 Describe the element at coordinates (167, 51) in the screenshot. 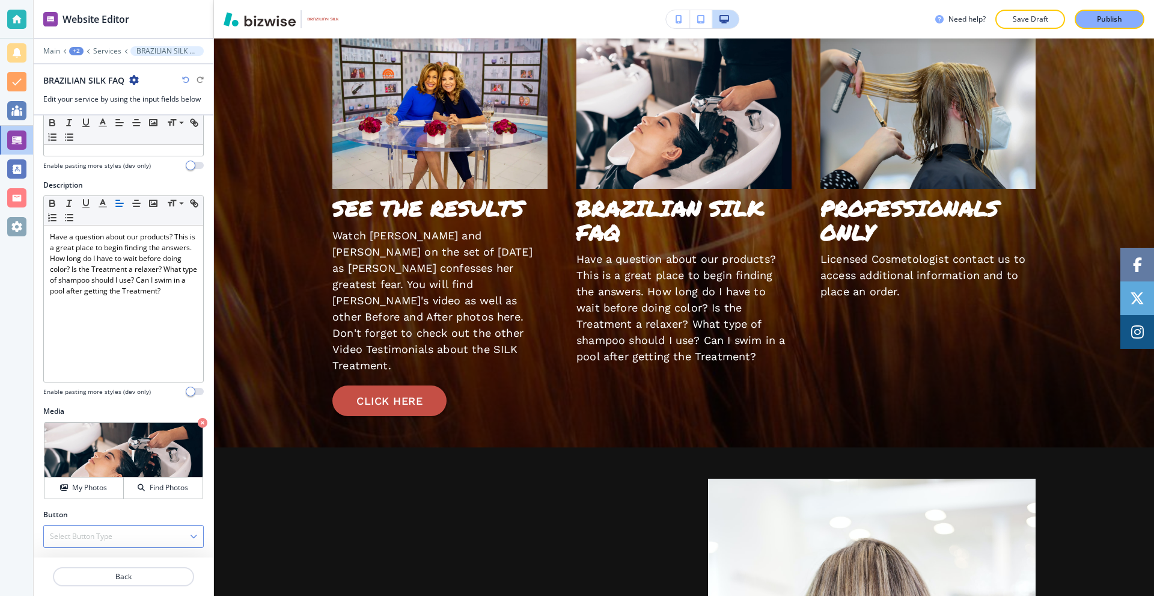

I see `button: BRAZILIAN SILK FAQ` at that location.